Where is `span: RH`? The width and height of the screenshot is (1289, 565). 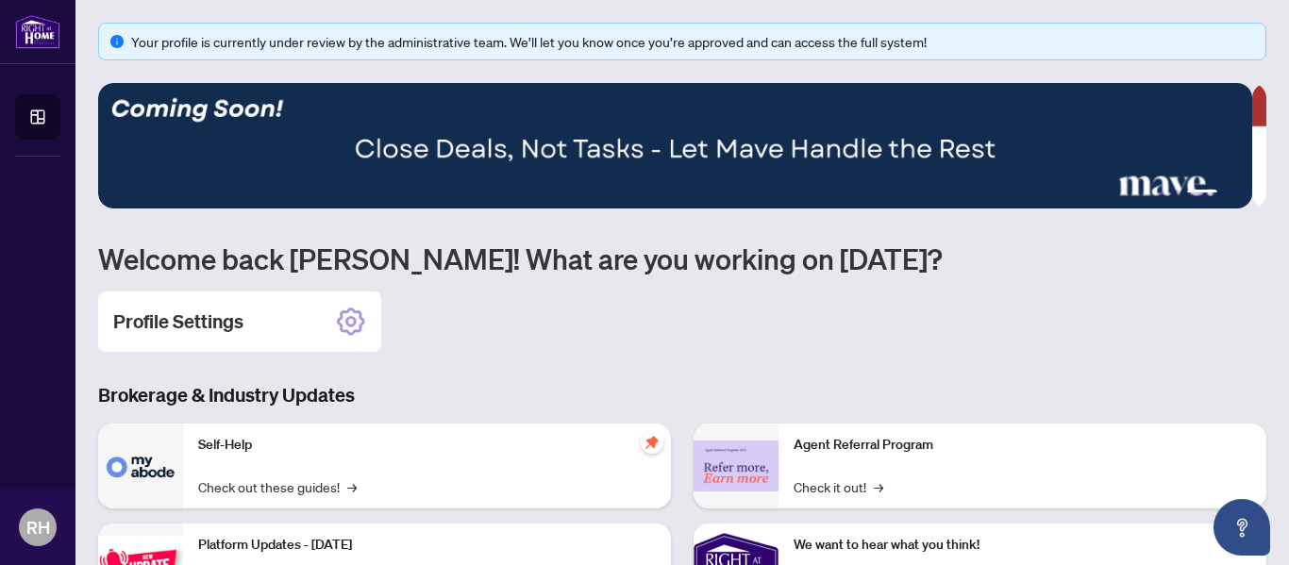
span: RH is located at coordinates (38, 528).